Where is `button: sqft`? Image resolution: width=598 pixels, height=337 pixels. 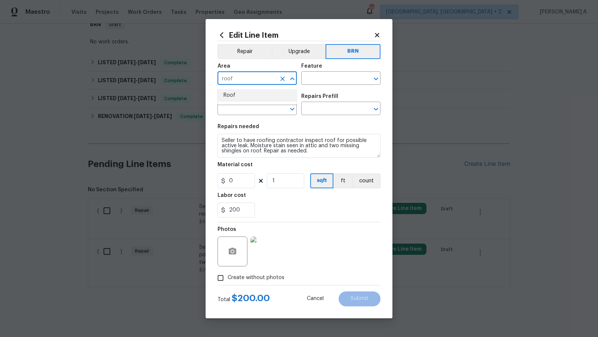
button: sqft is located at coordinates (322, 181).